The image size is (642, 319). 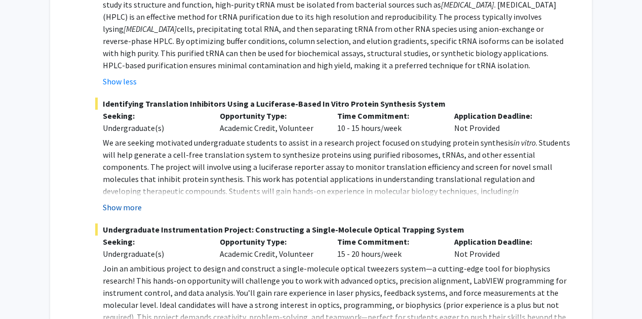 I want to click on span: We are seeking motivated undergraduate students to assist in a research project focused on studyi..., so click(x=308, y=143).